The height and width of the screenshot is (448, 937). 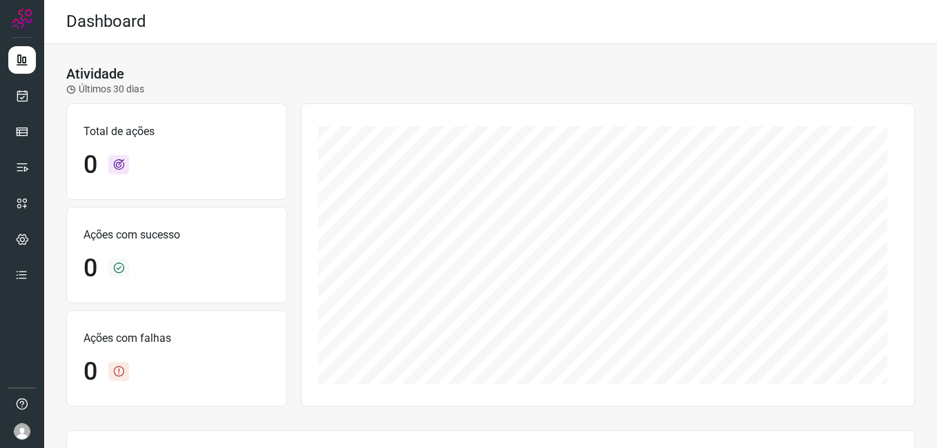 I want to click on p: Ações com falhas, so click(x=177, y=339).